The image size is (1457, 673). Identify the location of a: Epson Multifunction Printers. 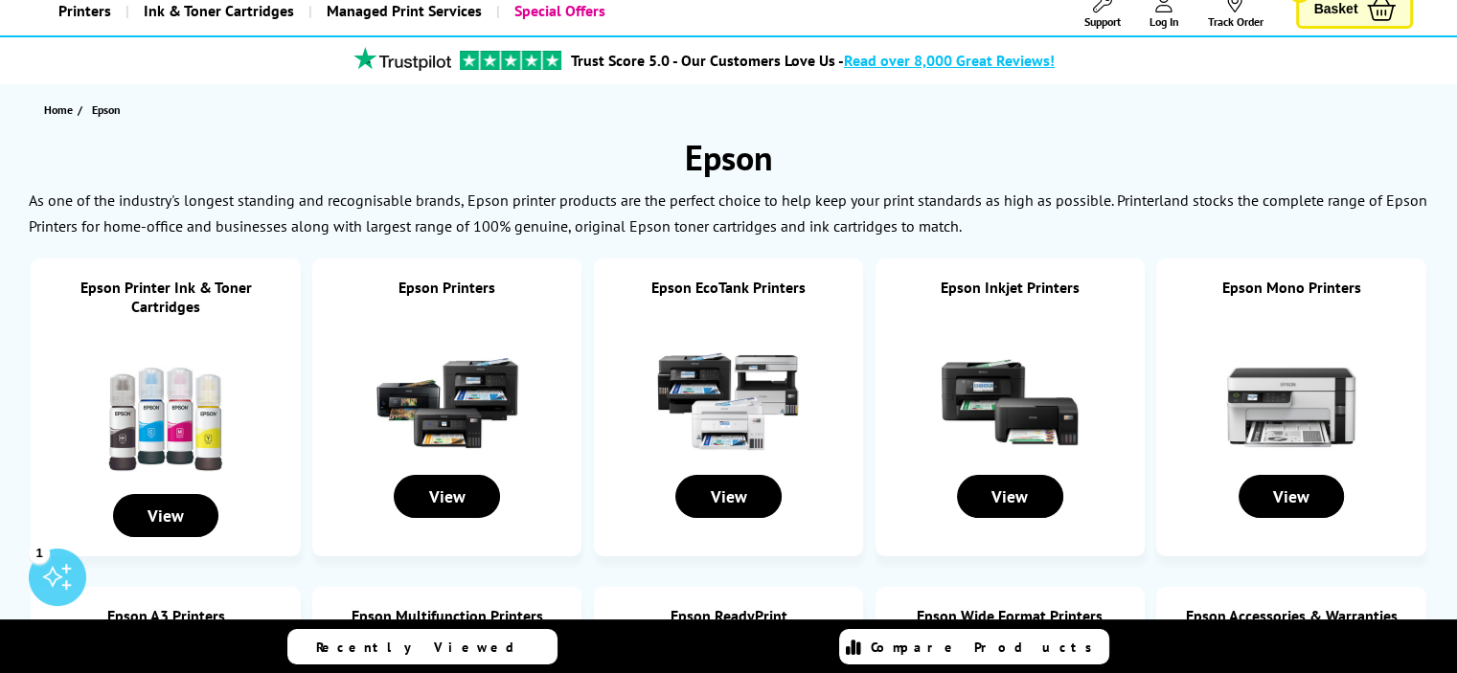
(447, 616).